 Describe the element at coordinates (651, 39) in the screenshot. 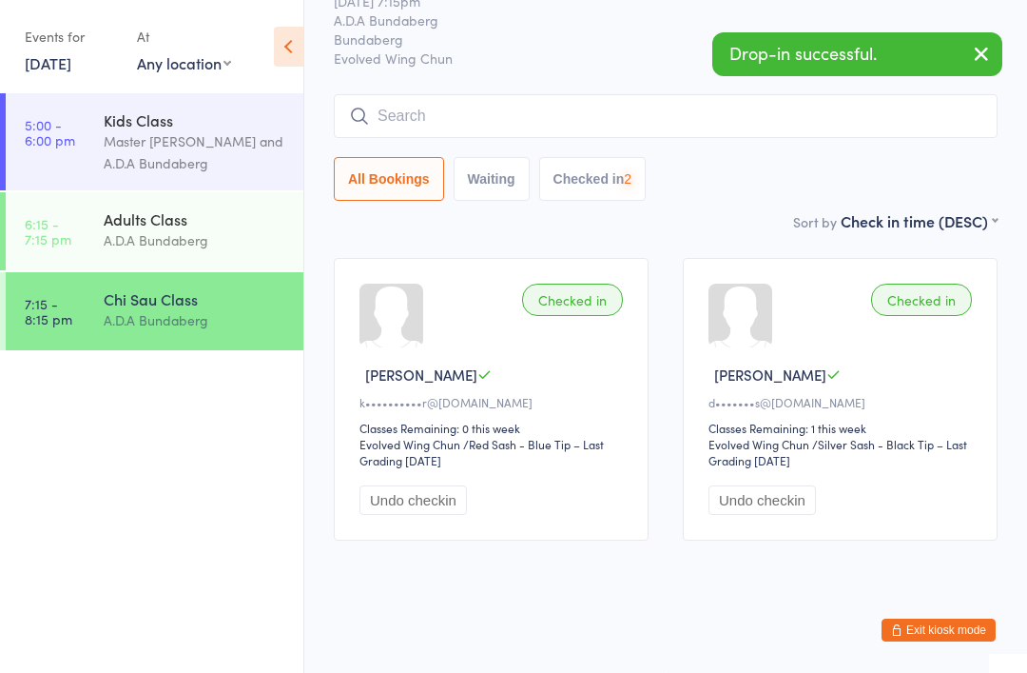

I see `span: Bundaberg` at that location.